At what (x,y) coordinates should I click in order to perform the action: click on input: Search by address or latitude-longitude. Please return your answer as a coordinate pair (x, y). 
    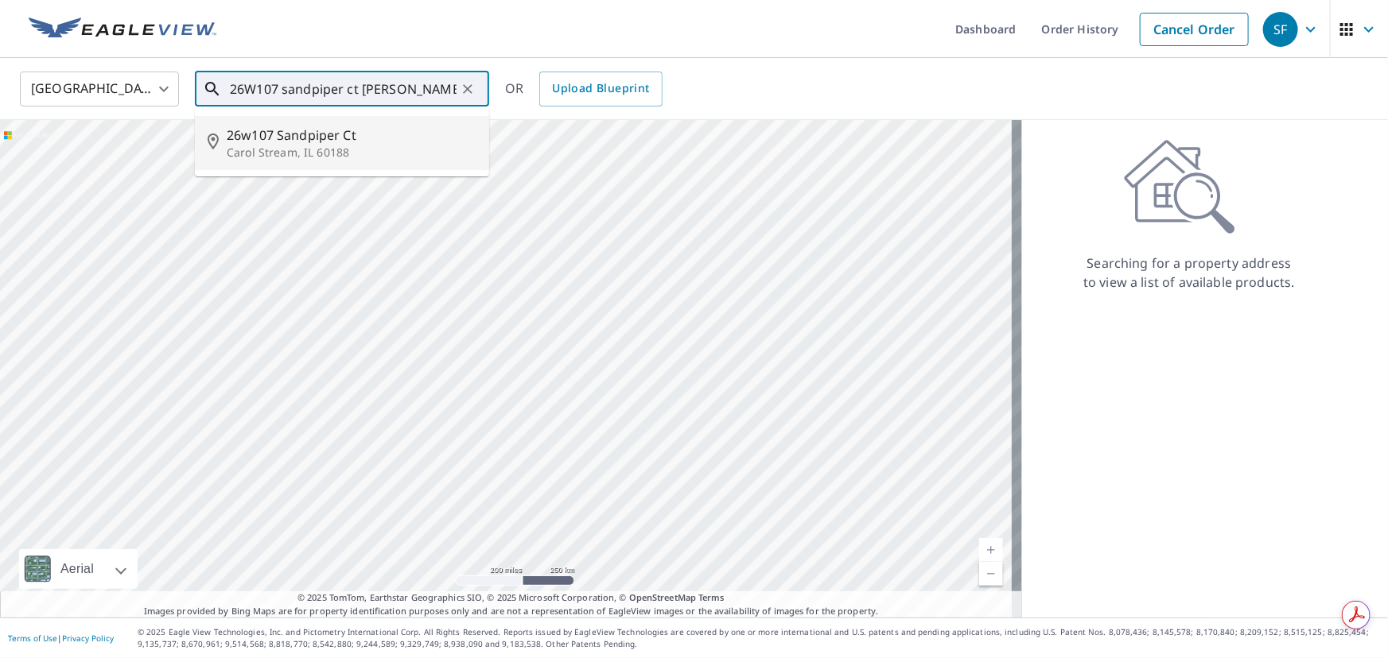
    Looking at the image, I should click on (343, 89).